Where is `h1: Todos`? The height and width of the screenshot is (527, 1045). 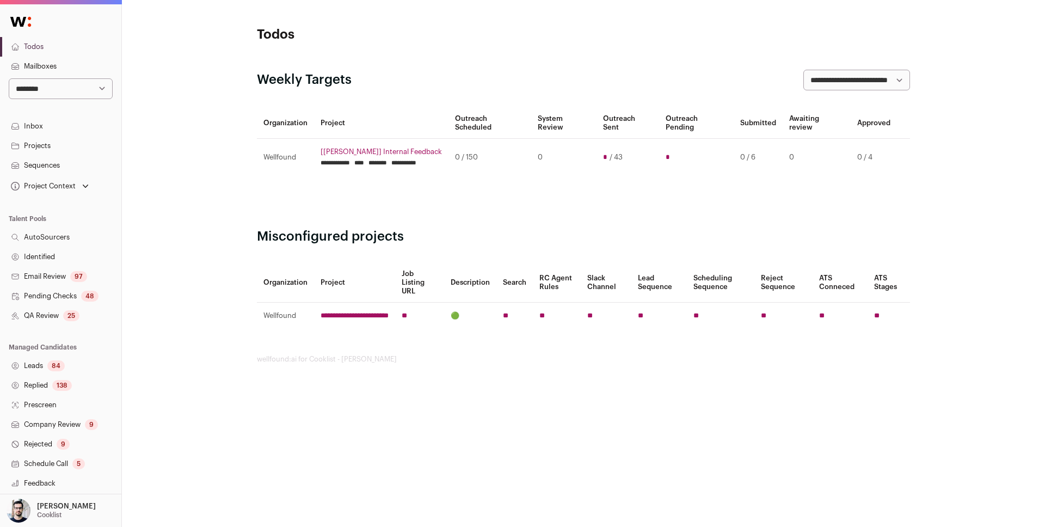
h1: Todos is located at coordinates (366, 35).